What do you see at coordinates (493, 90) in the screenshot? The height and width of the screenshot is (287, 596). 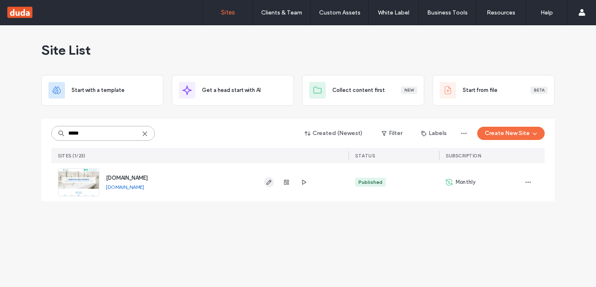 I see `div: Start from fileBeta` at bounding box center [493, 90].